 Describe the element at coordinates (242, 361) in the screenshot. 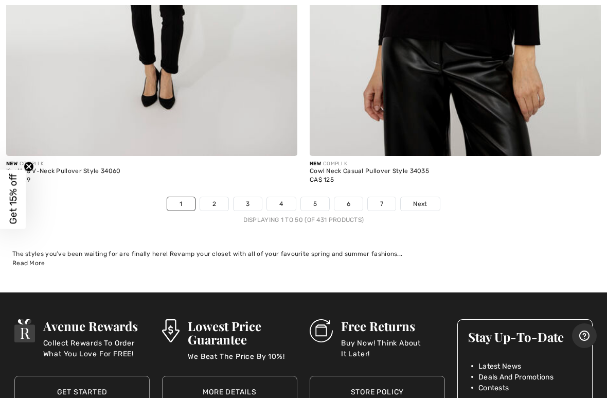

I see `p: We Beat The Price By 10%!` at that location.